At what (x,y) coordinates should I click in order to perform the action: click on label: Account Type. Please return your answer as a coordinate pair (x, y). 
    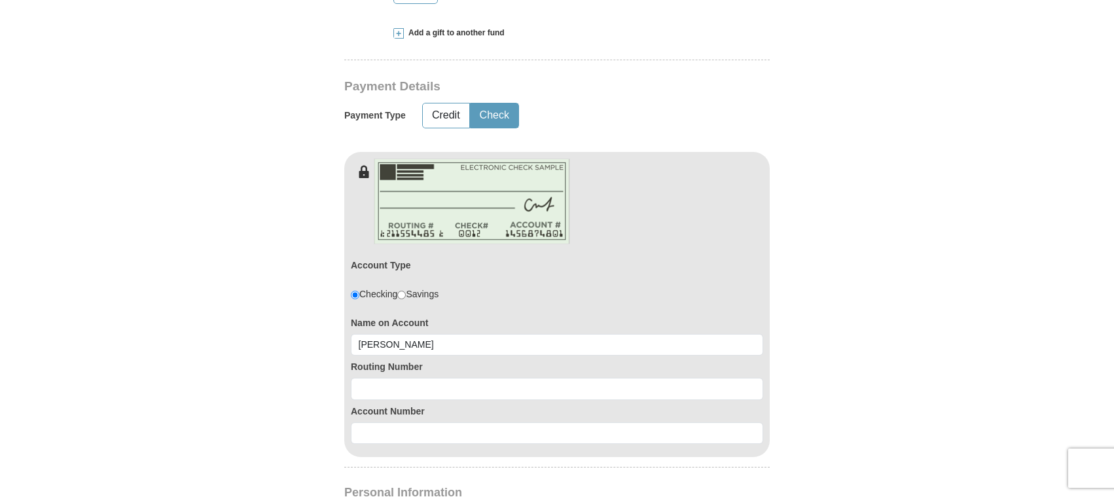
    Looking at the image, I should click on (381, 265).